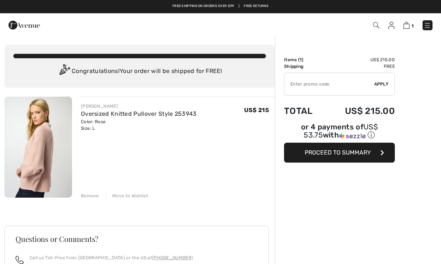  I want to click on div: or 4 payments ofUS$ 53.75withSezzle Click to learn more about Sezzle, so click(339, 133).